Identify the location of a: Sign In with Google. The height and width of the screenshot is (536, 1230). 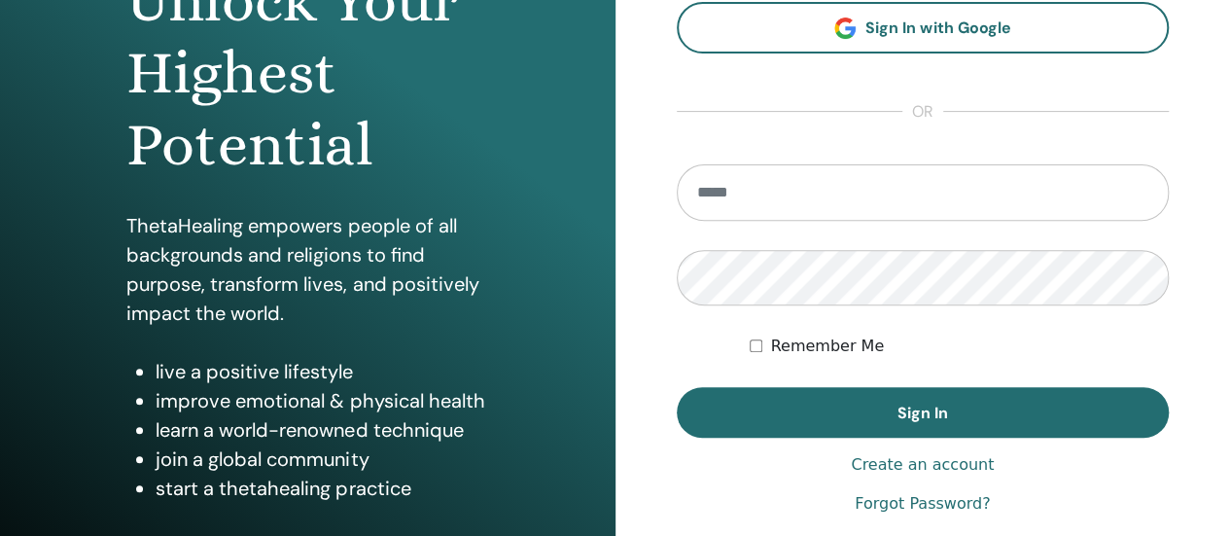
(922, 27).